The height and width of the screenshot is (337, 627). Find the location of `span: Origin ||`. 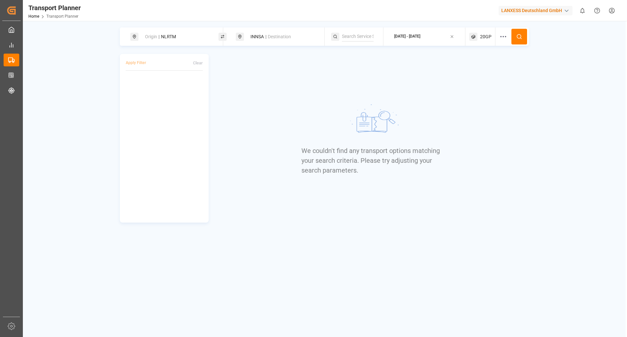

span: Origin || is located at coordinates (153, 37).